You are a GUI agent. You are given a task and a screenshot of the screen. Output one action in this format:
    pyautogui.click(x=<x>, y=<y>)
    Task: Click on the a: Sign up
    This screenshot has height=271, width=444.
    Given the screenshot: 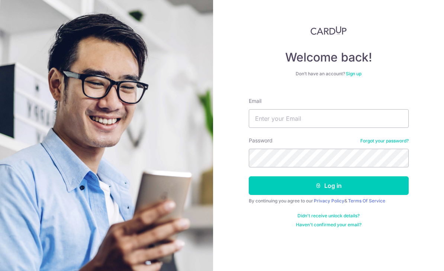 What is the action you would take?
    pyautogui.click(x=354, y=73)
    